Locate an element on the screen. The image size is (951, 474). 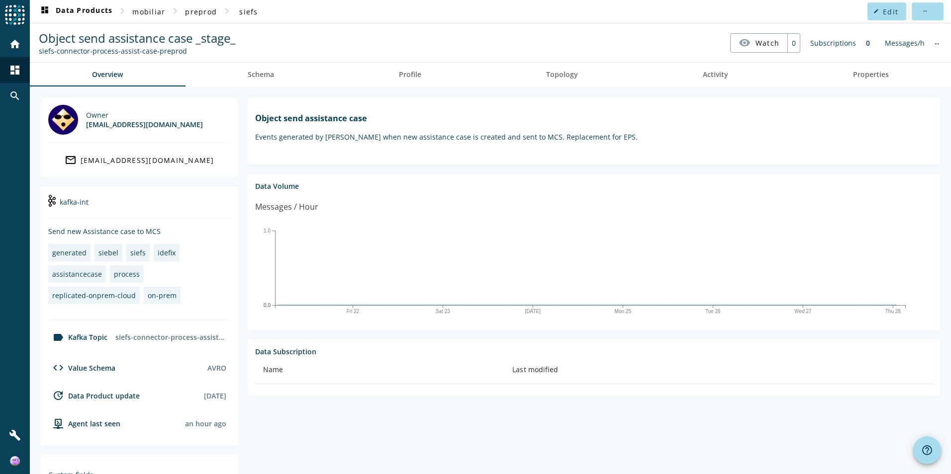
div: Messages/h is located at coordinates (904, 43).